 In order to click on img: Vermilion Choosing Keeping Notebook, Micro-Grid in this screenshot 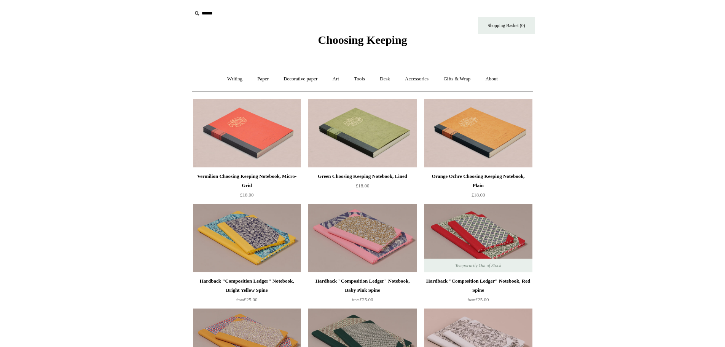, I will do `click(247, 133)`.